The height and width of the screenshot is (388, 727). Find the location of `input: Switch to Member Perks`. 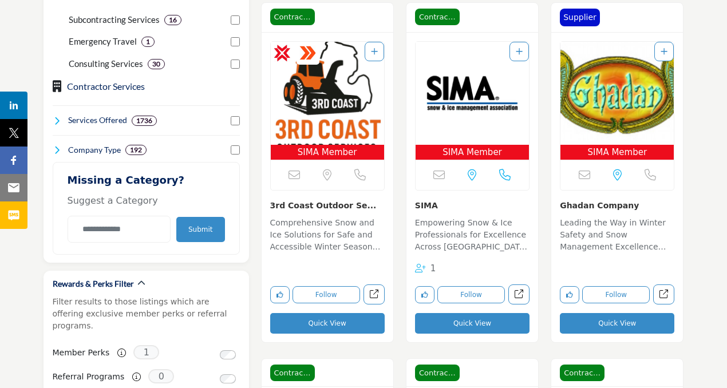

input: Switch to Member Perks is located at coordinates (228, 355).